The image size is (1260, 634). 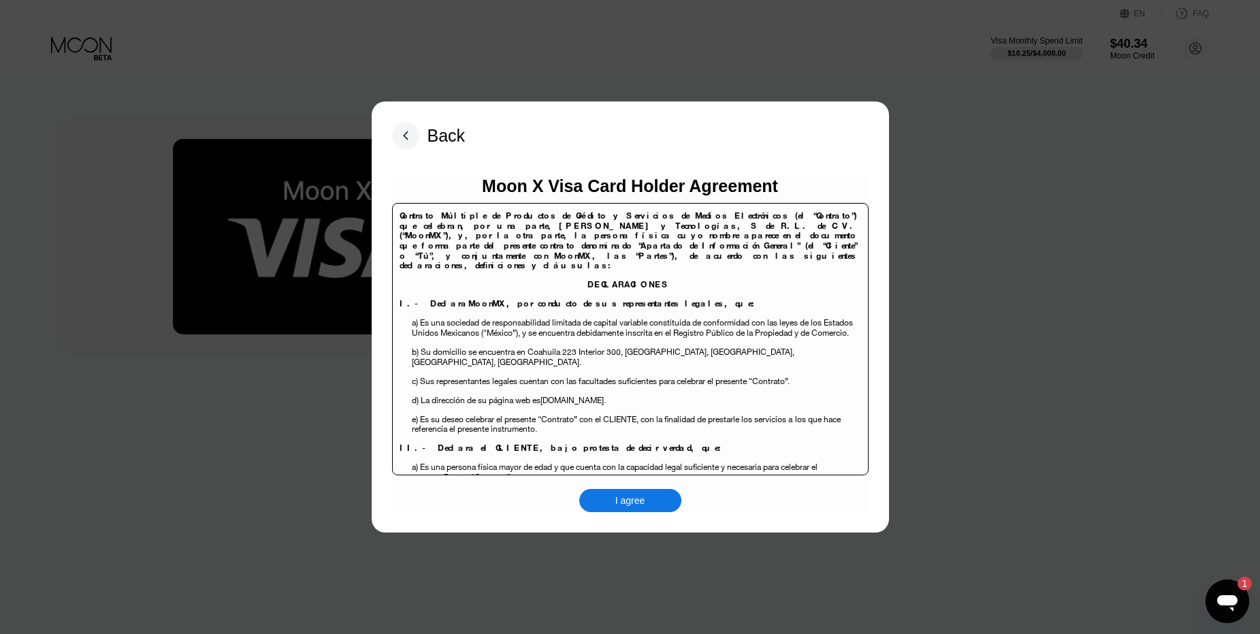 I want to click on span: ) La dirección de su página web es, so click(x=479, y=400).